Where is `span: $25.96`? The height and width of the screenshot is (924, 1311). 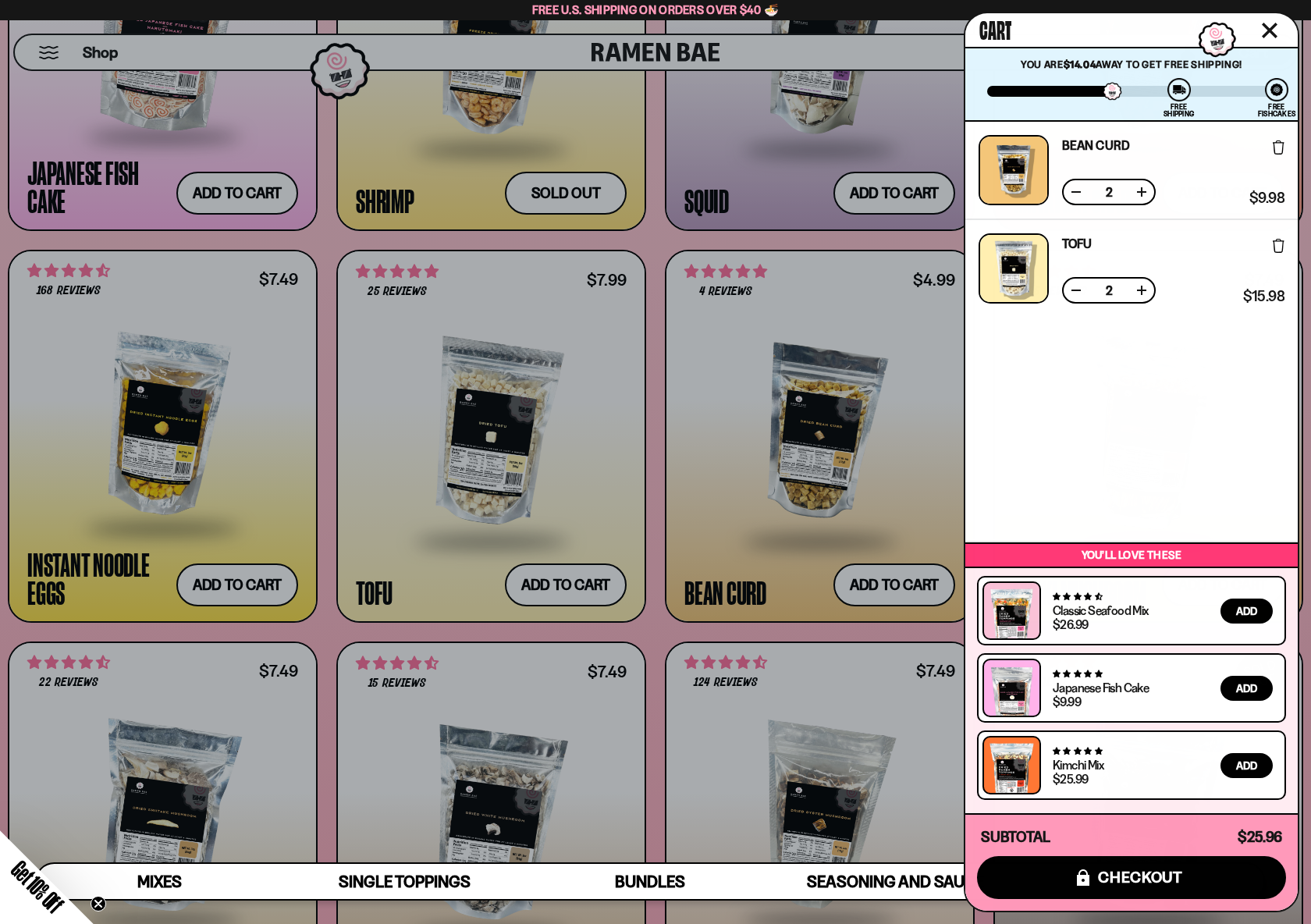 span: $25.96 is located at coordinates (1259, 837).